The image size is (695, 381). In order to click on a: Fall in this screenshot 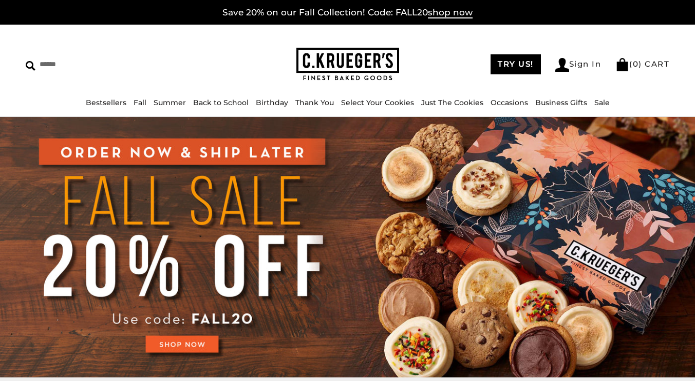, I will do `click(140, 103)`.